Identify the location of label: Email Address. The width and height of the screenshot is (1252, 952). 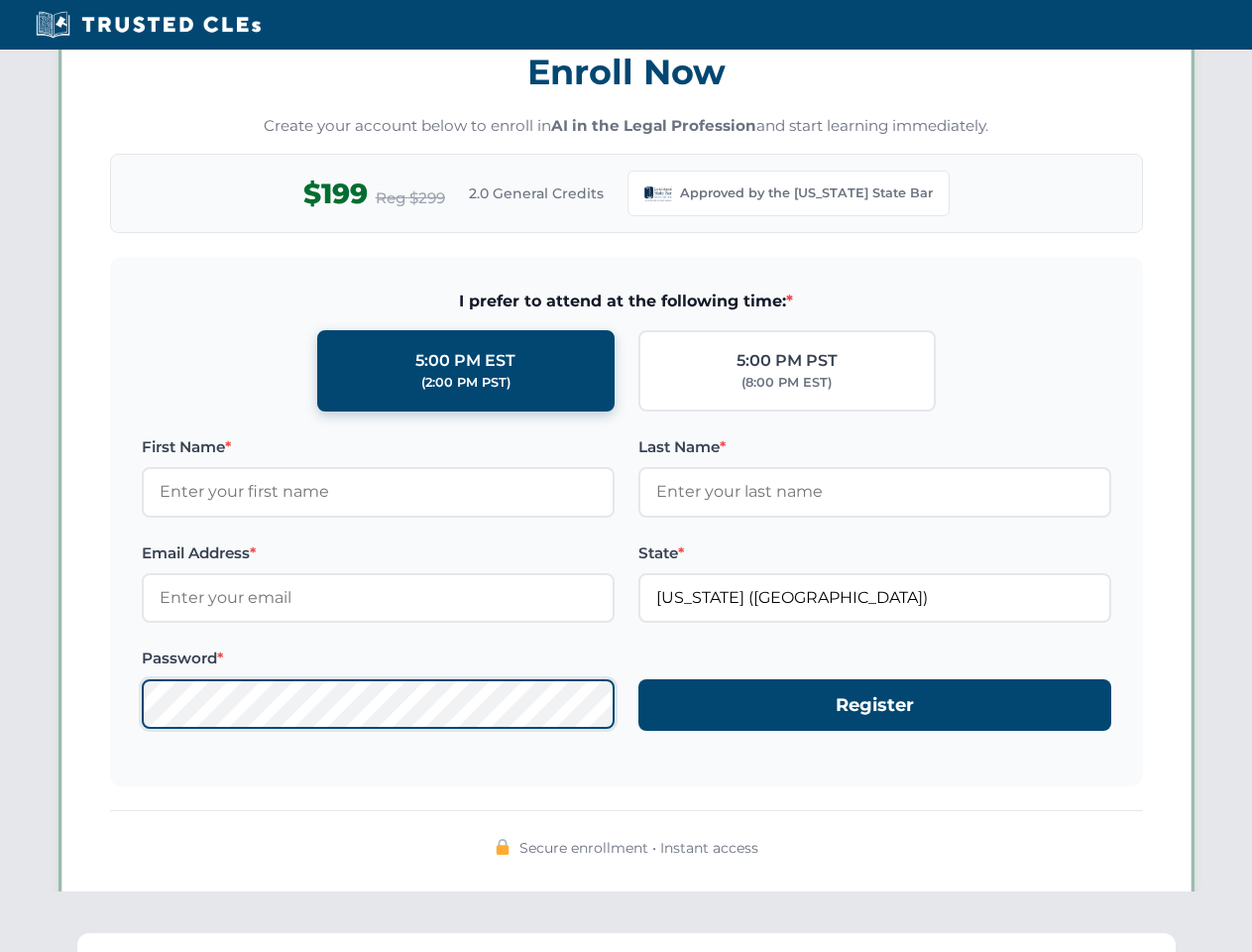
(378, 553).